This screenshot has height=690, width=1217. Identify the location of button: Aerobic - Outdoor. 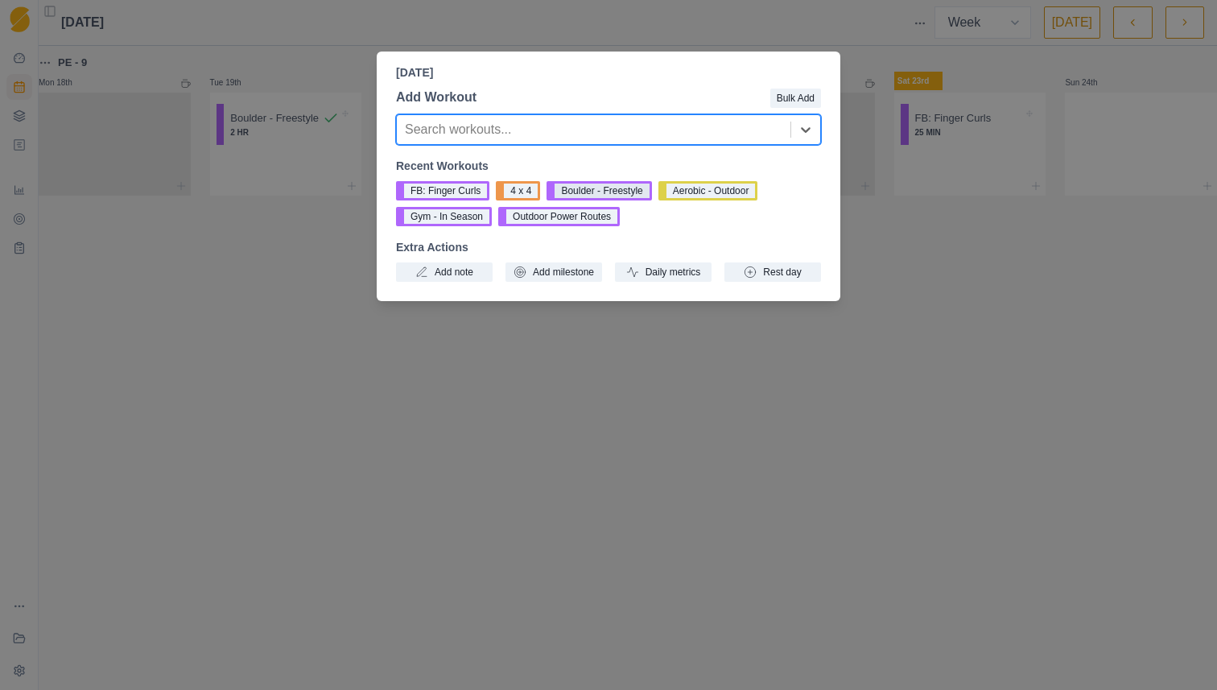
(708, 191).